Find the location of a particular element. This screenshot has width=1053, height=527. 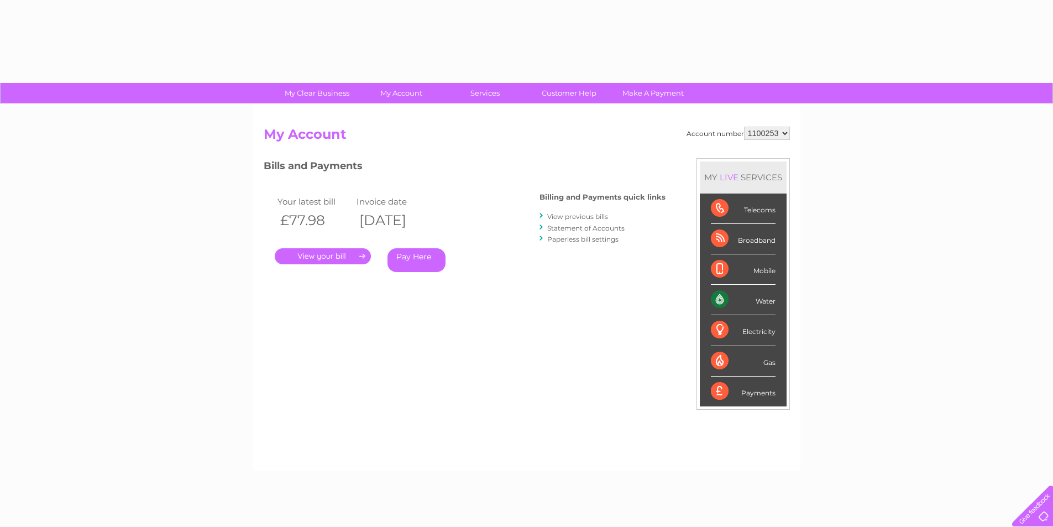

div: Payments is located at coordinates (743, 391).